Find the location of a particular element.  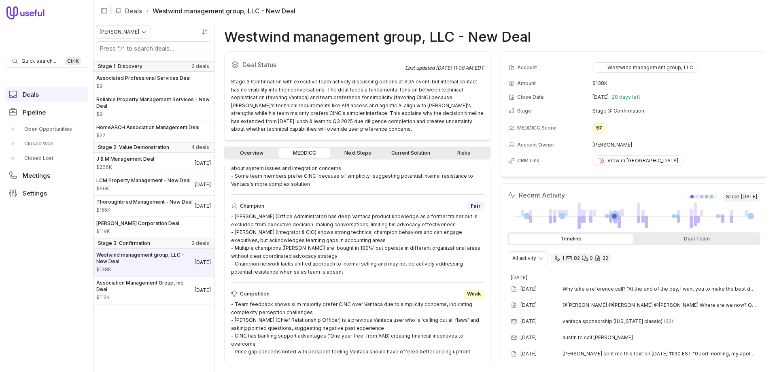

span: 22 emails in thread is located at coordinates (669, 321).